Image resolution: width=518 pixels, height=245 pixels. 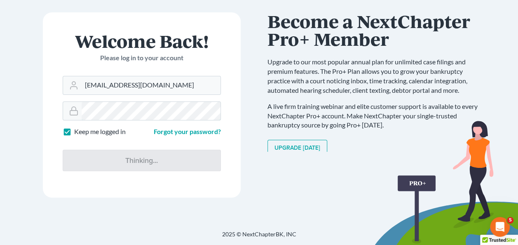 I want to click on span: 5, so click(x=510, y=220).